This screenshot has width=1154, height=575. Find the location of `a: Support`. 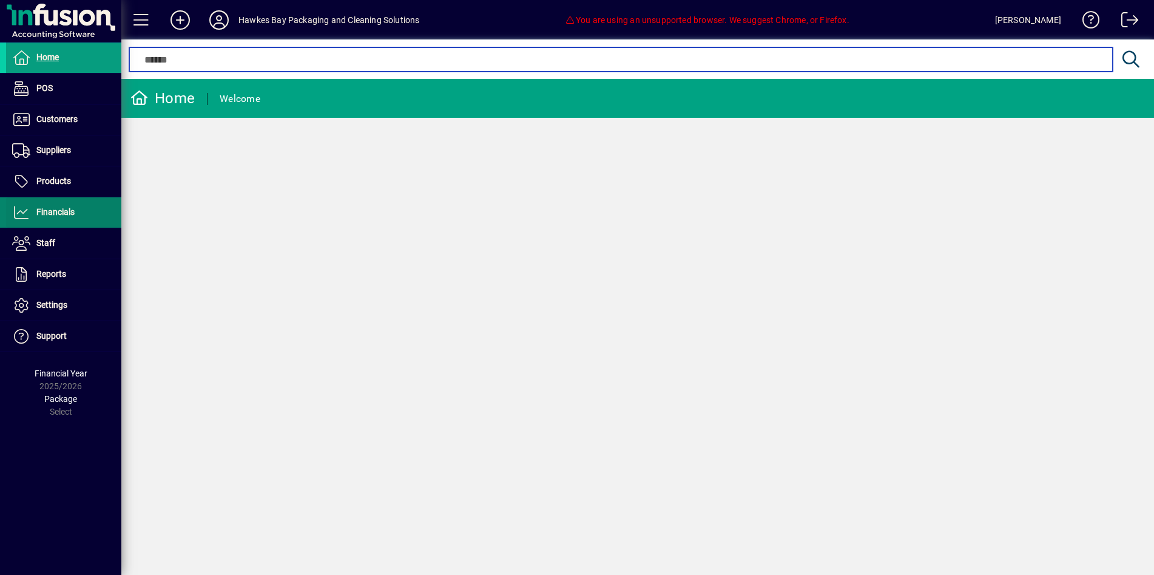

a: Support is located at coordinates (64, 336).